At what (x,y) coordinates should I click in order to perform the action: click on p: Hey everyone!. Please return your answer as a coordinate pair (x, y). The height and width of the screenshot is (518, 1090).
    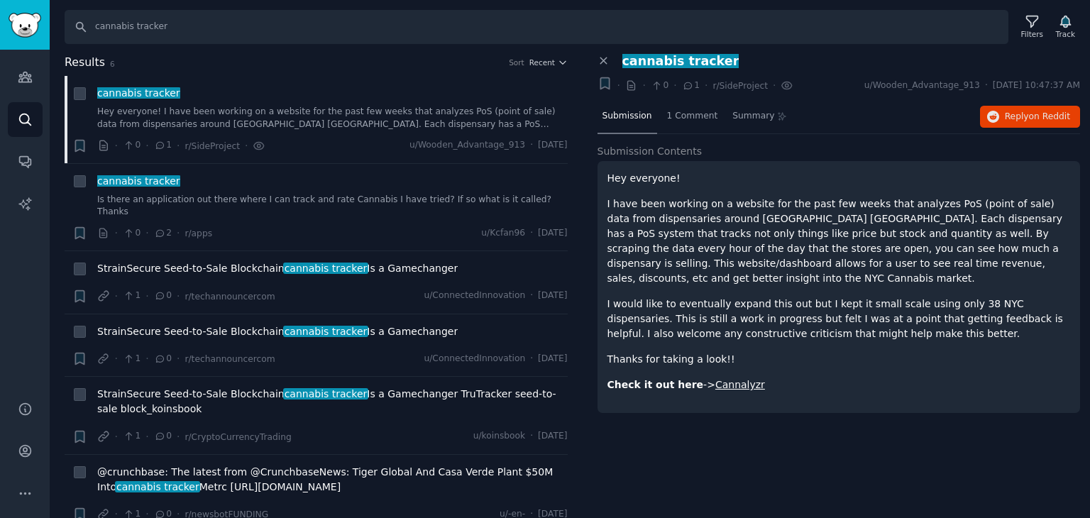
    Looking at the image, I should click on (839, 178).